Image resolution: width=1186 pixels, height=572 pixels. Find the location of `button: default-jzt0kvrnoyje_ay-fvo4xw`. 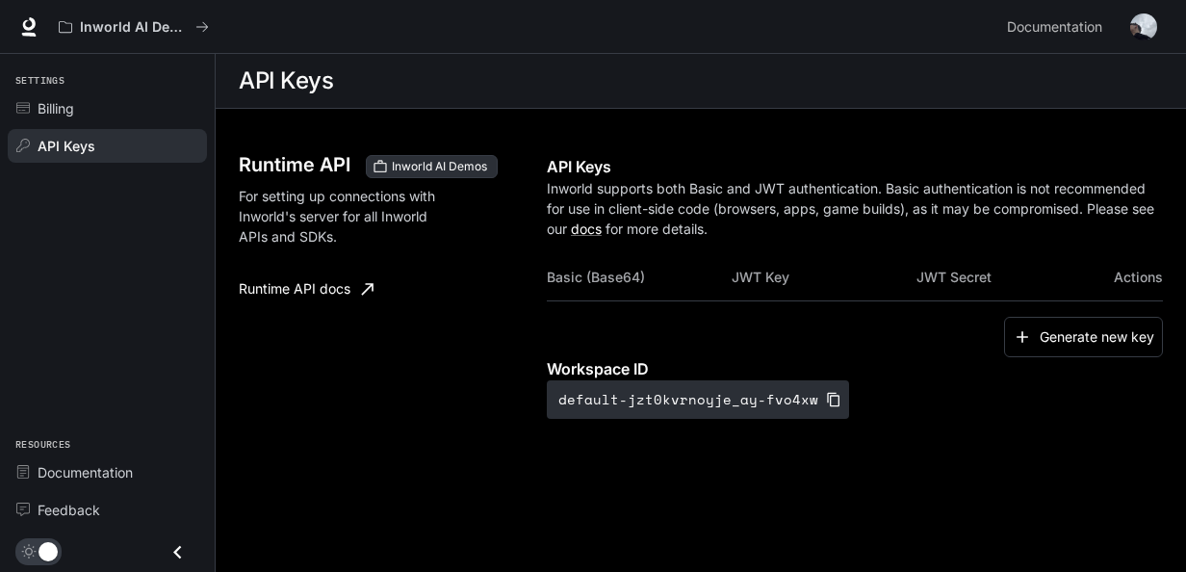

button: default-jzt0kvrnoyje_ay-fvo4xw is located at coordinates (698, 399).